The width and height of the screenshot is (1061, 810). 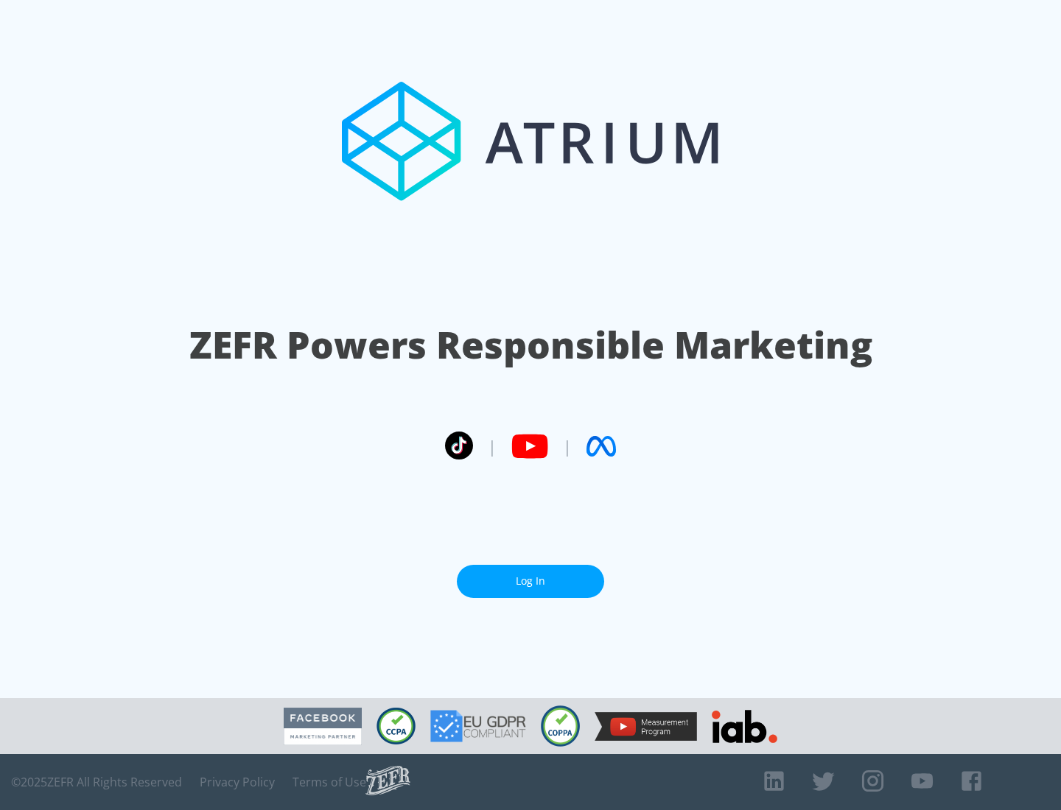 What do you see at coordinates (560, 726) in the screenshot?
I see `img: COPPA Compliant` at bounding box center [560, 726].